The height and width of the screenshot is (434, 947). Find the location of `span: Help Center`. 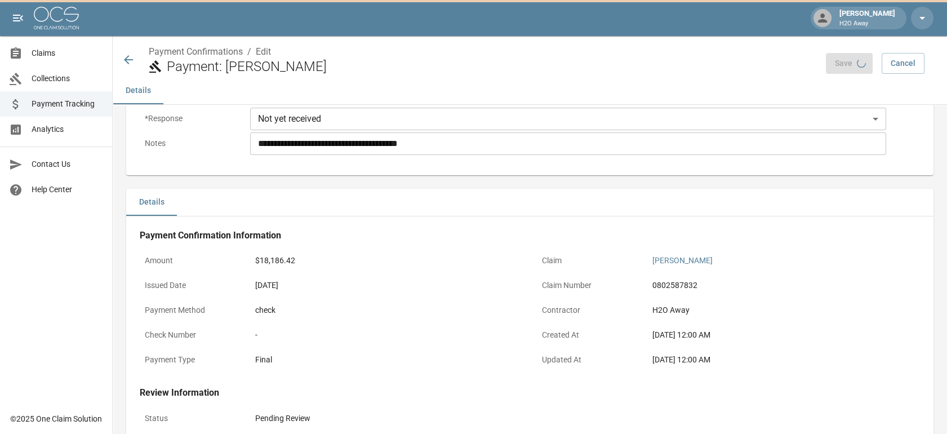

span: Help Center is located at coordinates (67, 189).